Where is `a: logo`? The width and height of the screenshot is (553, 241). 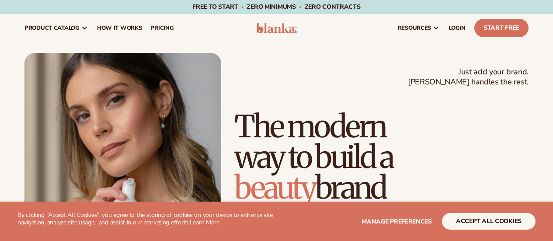 a: logo is located at coordinates (277, 28).